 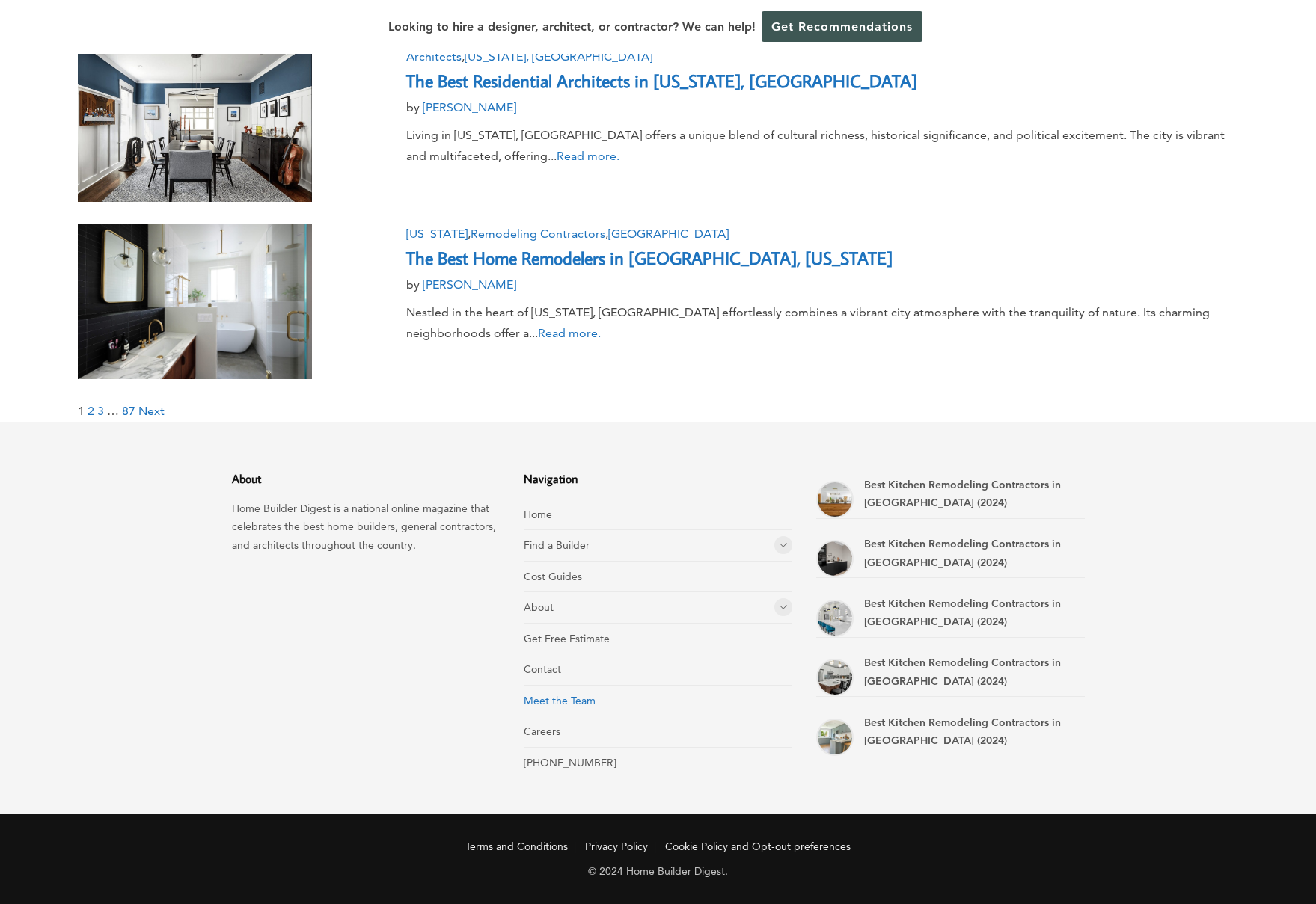 What do you see at coordinates (553, 577) in the screenshot?
I see `a: Cost Guides` at bounding box center [553, 577].